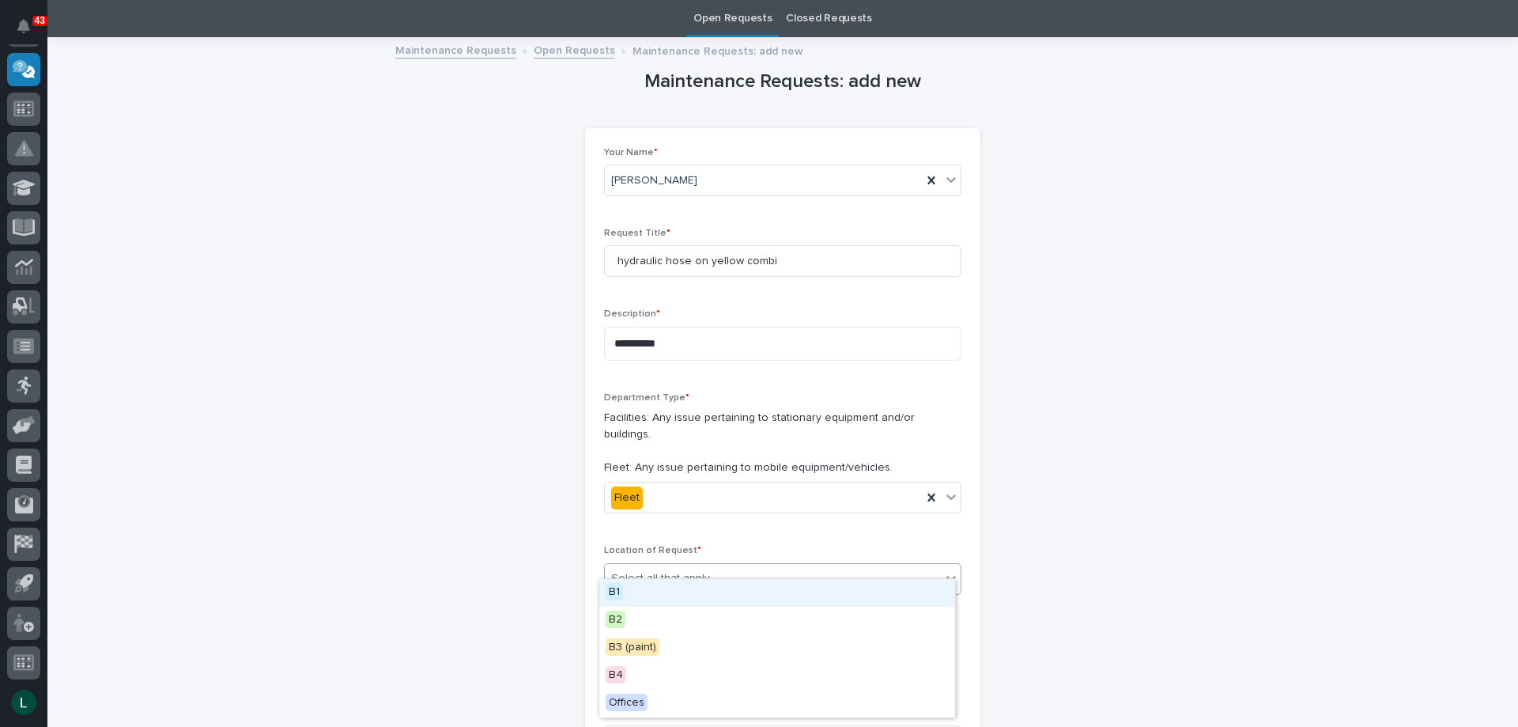 This screenshot has width=1518, height=727. Describe the element at coordinates (626, 702) in the screenshot. I see `span: Offices` at that location.